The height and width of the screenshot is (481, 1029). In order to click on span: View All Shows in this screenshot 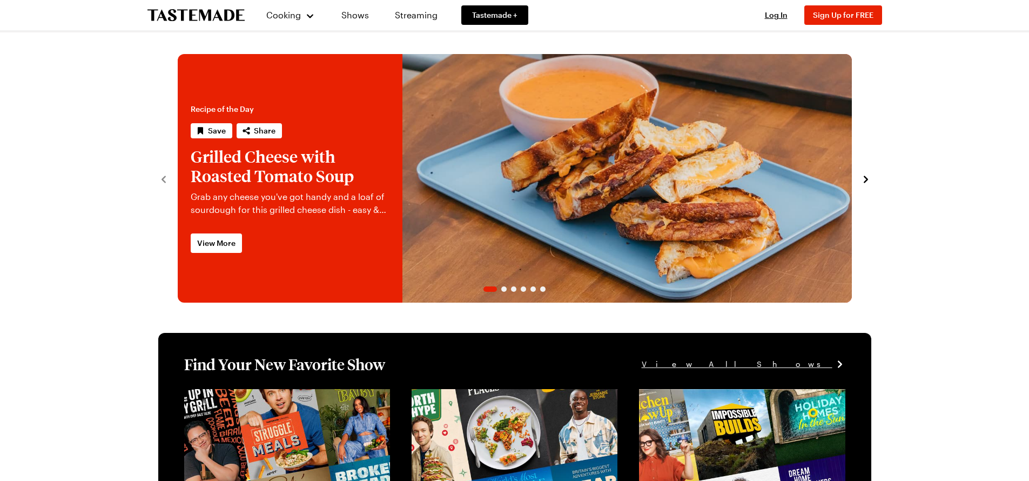, I will do `click(736, 364)`.